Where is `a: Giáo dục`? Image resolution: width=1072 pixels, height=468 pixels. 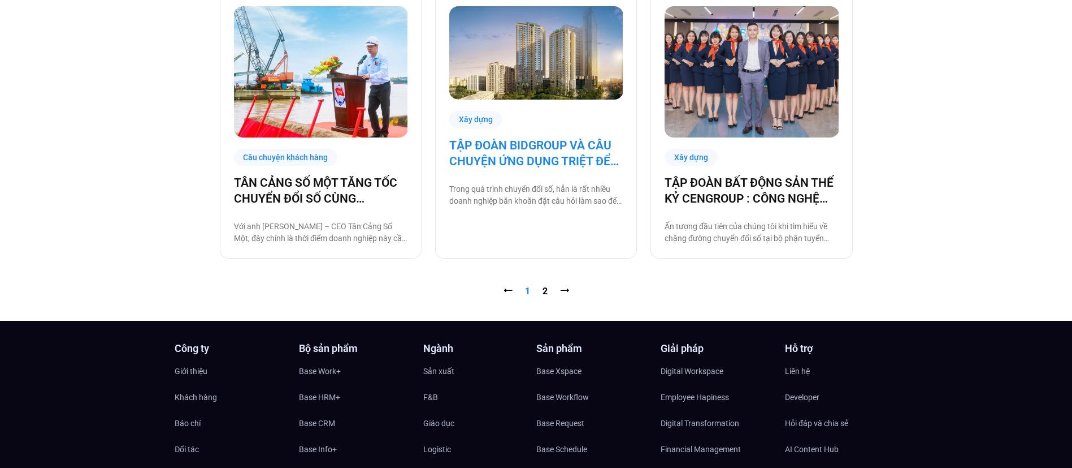
a: Giáo dục is located at coordinates (480, 423).